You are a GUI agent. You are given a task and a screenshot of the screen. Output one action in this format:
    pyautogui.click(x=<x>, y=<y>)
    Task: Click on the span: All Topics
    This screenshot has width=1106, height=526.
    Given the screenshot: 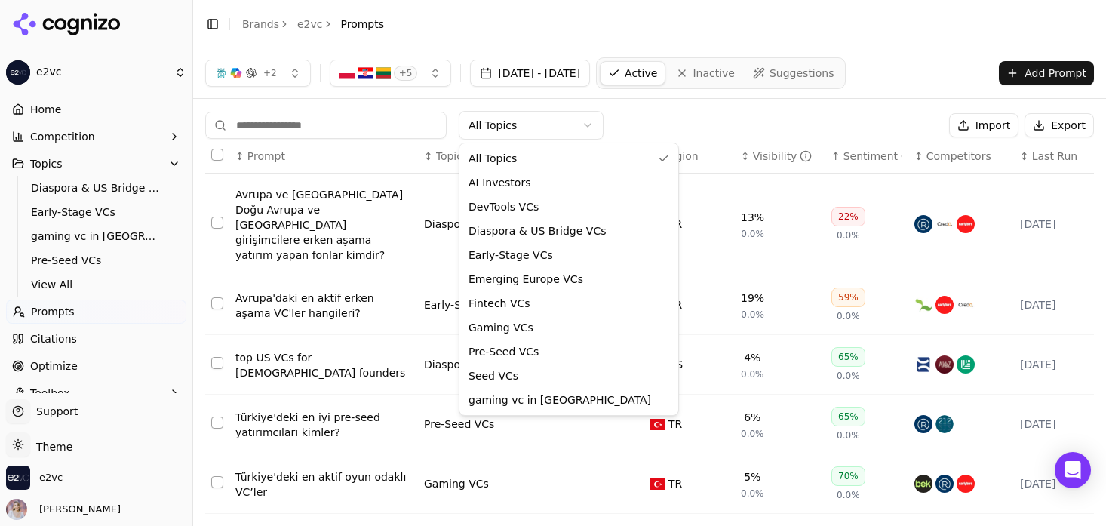 What is the action you would take?
    pyautogui.click(x=493, y=159)
    